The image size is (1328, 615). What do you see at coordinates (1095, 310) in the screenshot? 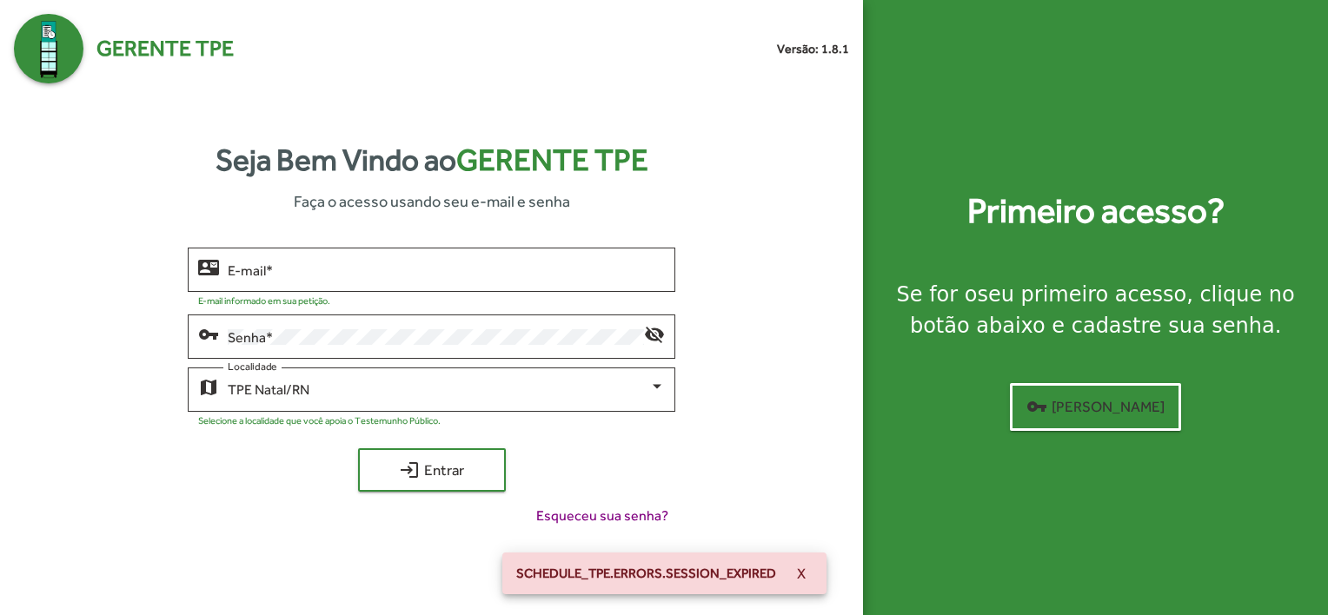
I see `div: Se for o , clique no botão abaixo e cadastre sua senha.` at bounding box center [1095, 310].